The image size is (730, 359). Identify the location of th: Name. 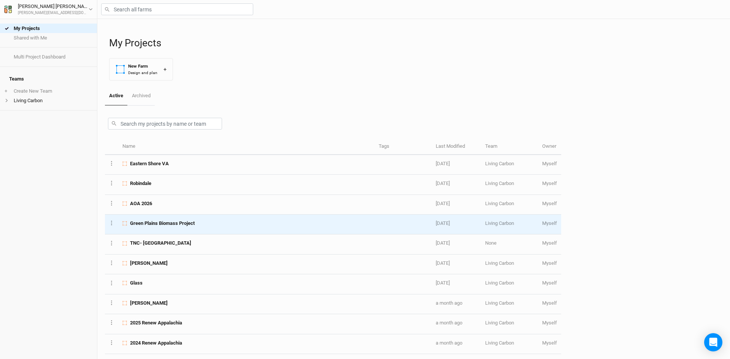
(246, 147).